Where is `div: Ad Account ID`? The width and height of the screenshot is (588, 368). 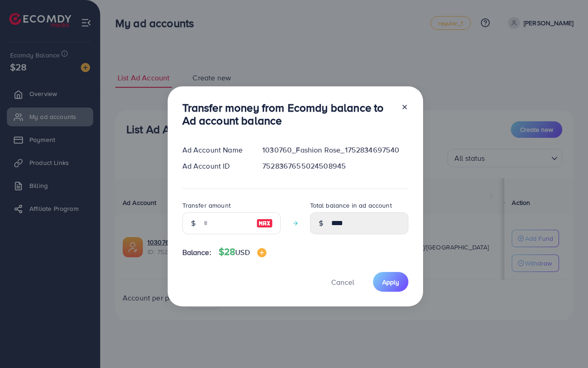 div: Ad Account ID is located at coordinates (215, 166).